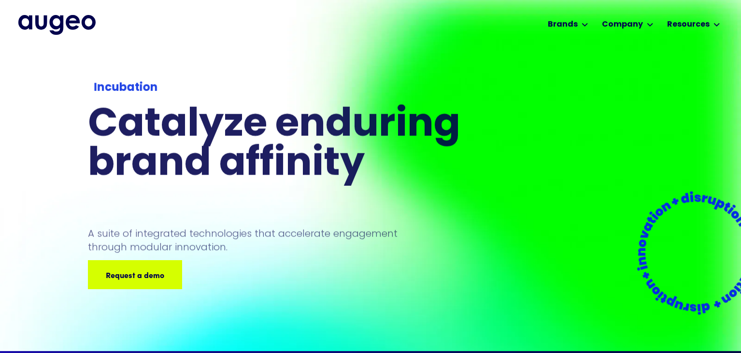 This screenshot has height=353, width=741. Describe the element at coordinates (135, 275) in the screenshot. I see `a: Request a demo` at that location.